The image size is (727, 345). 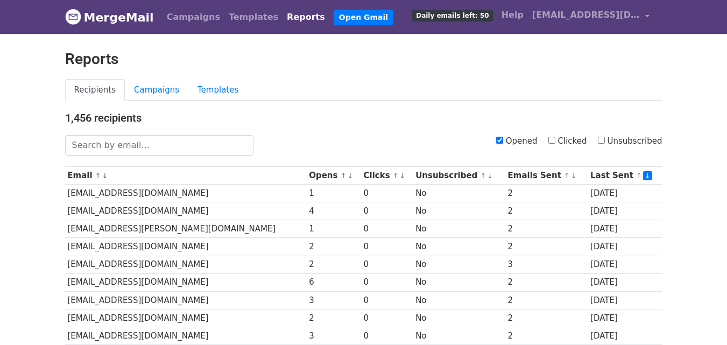 I want to click on input: Unsubscribed, so click(x=601, y=140).